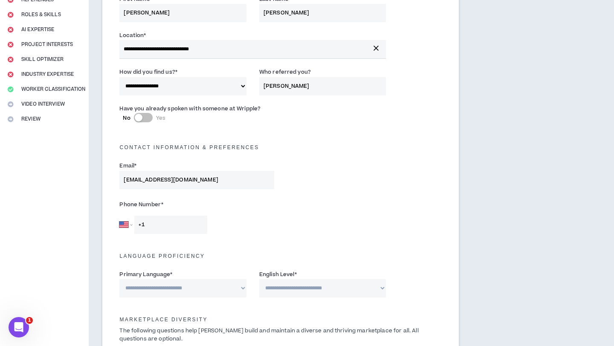  I want to click on label: Email, so click(128, 166).